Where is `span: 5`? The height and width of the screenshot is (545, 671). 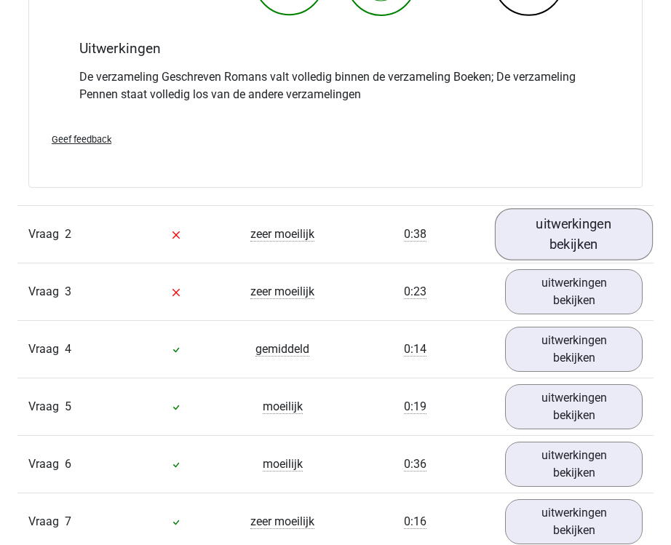
span: 5 is located at coordinates (68, 406).